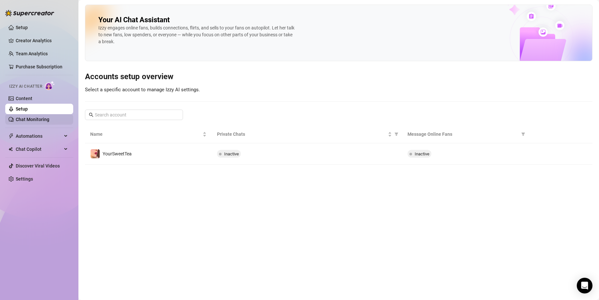 The width and height of the screenshot is (599, 300). What do you see at coordinates (42, 41) in the screenshot?
I see `a: Creator Analytics` at bounding box center [42, 41].